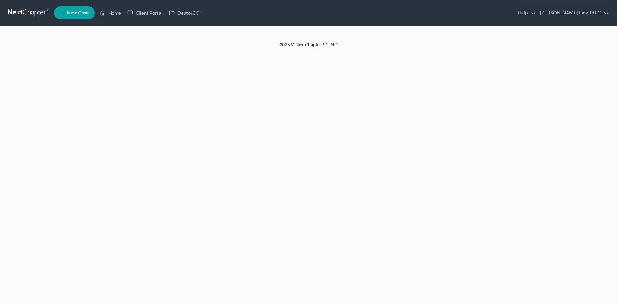 Image resolution: width=617 pixels, height=304 pixels. Describe the element at coordinates (74, 13) in the screenshot. I see `new-legal-case-button: New Case` at that location.